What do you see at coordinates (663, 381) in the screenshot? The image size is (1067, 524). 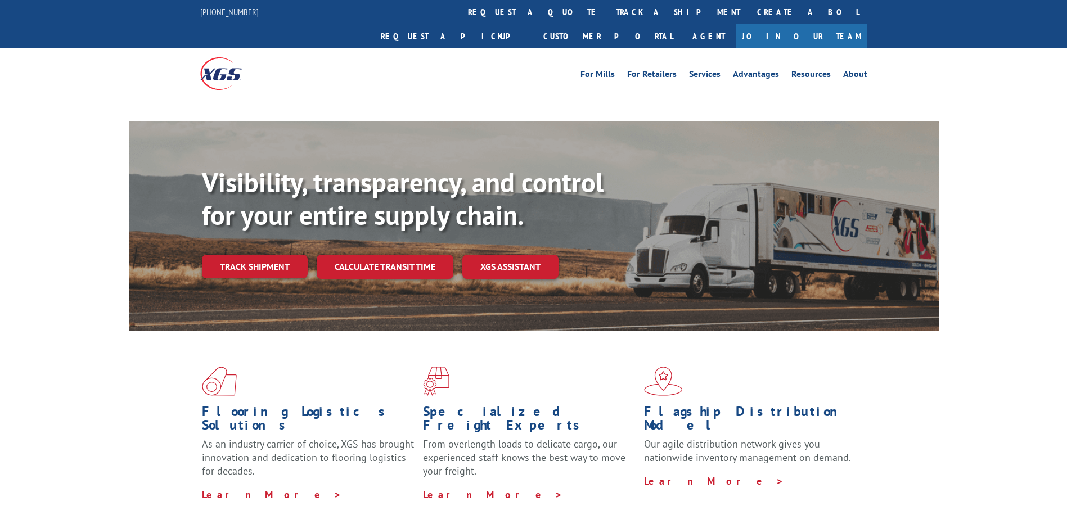 I see `img: xgs-icon-flagship-distribution-model-red` at bounding box center [663, 381].